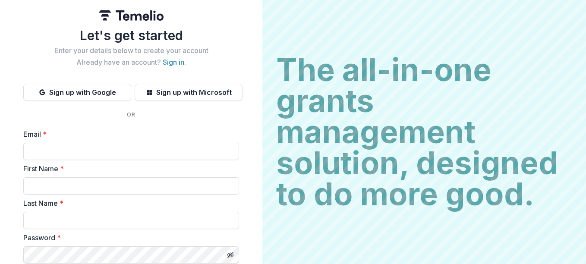 This screenshot has width=586, height=264. What do you see at coordinates (131, 51) in the screenshot?
I see `h2: Enter your details below to create your account` at bounding box center [131, 51].